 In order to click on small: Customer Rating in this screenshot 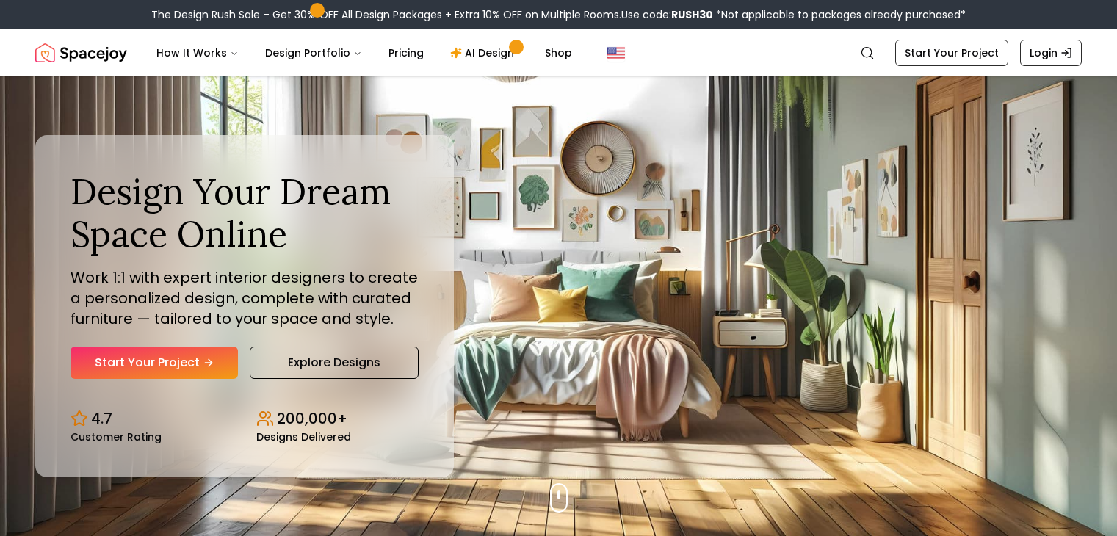, I will do `click(116, 437)`.